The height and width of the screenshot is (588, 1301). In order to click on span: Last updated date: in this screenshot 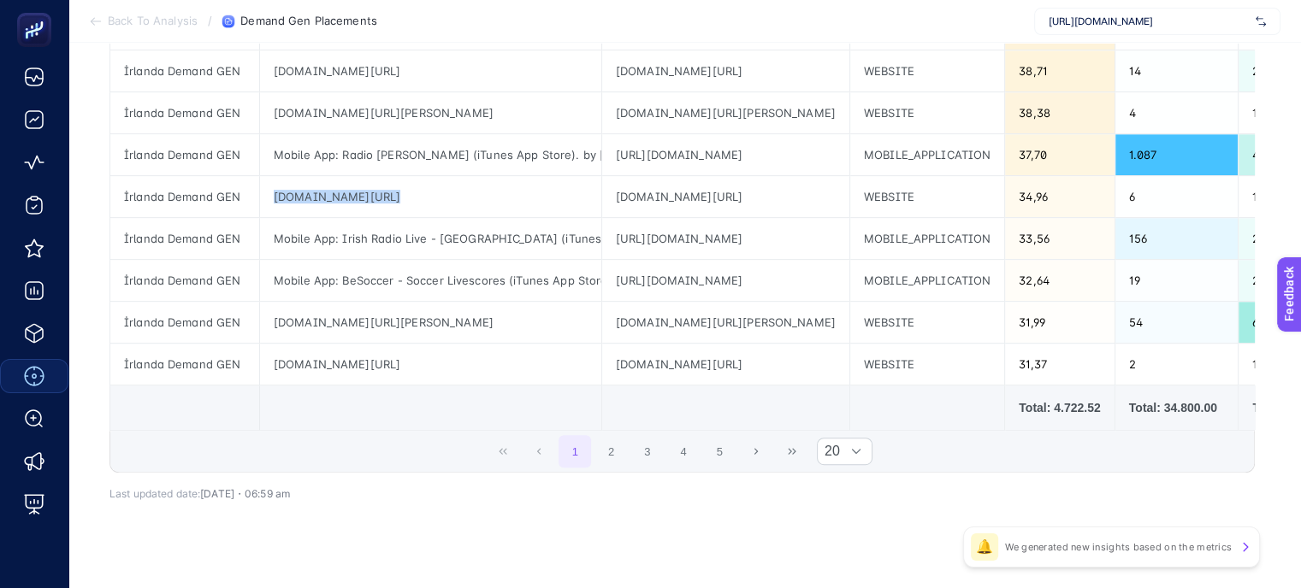, I will do `click(155, 493)`.